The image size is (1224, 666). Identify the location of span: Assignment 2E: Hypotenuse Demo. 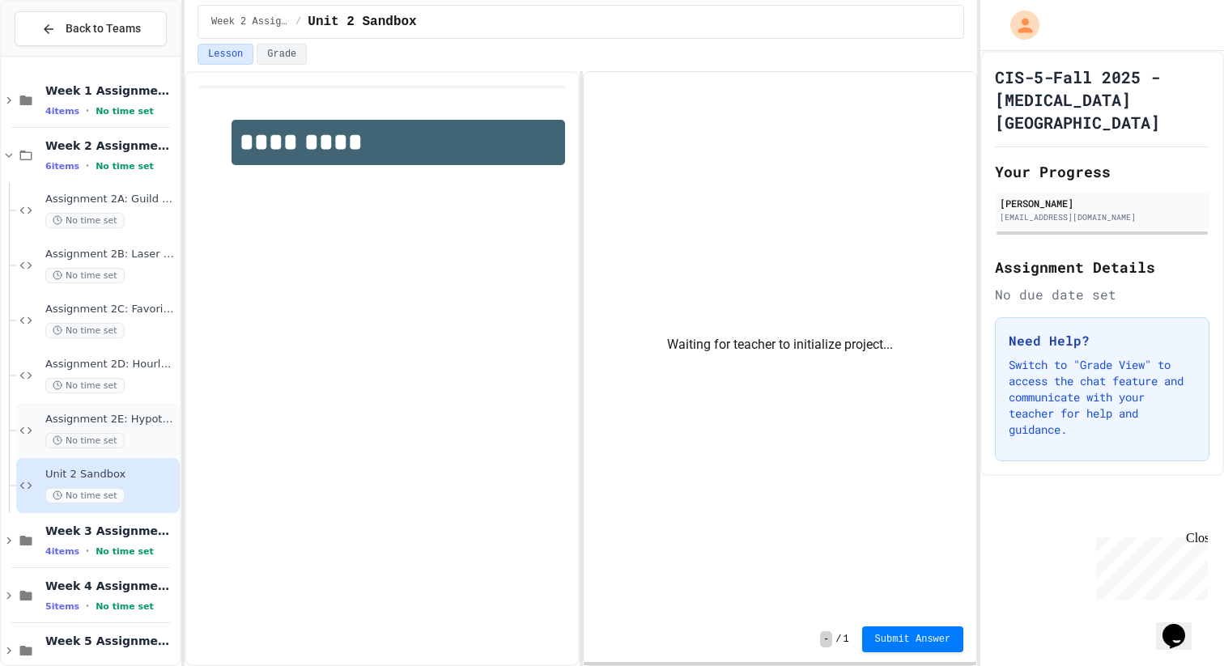
(111, 419).